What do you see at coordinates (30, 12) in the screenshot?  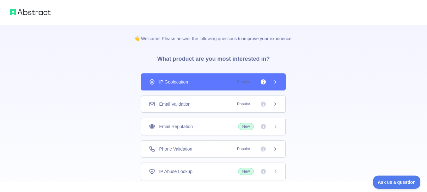 I see `img: Abstract logo` at bounding box center [30, 12].